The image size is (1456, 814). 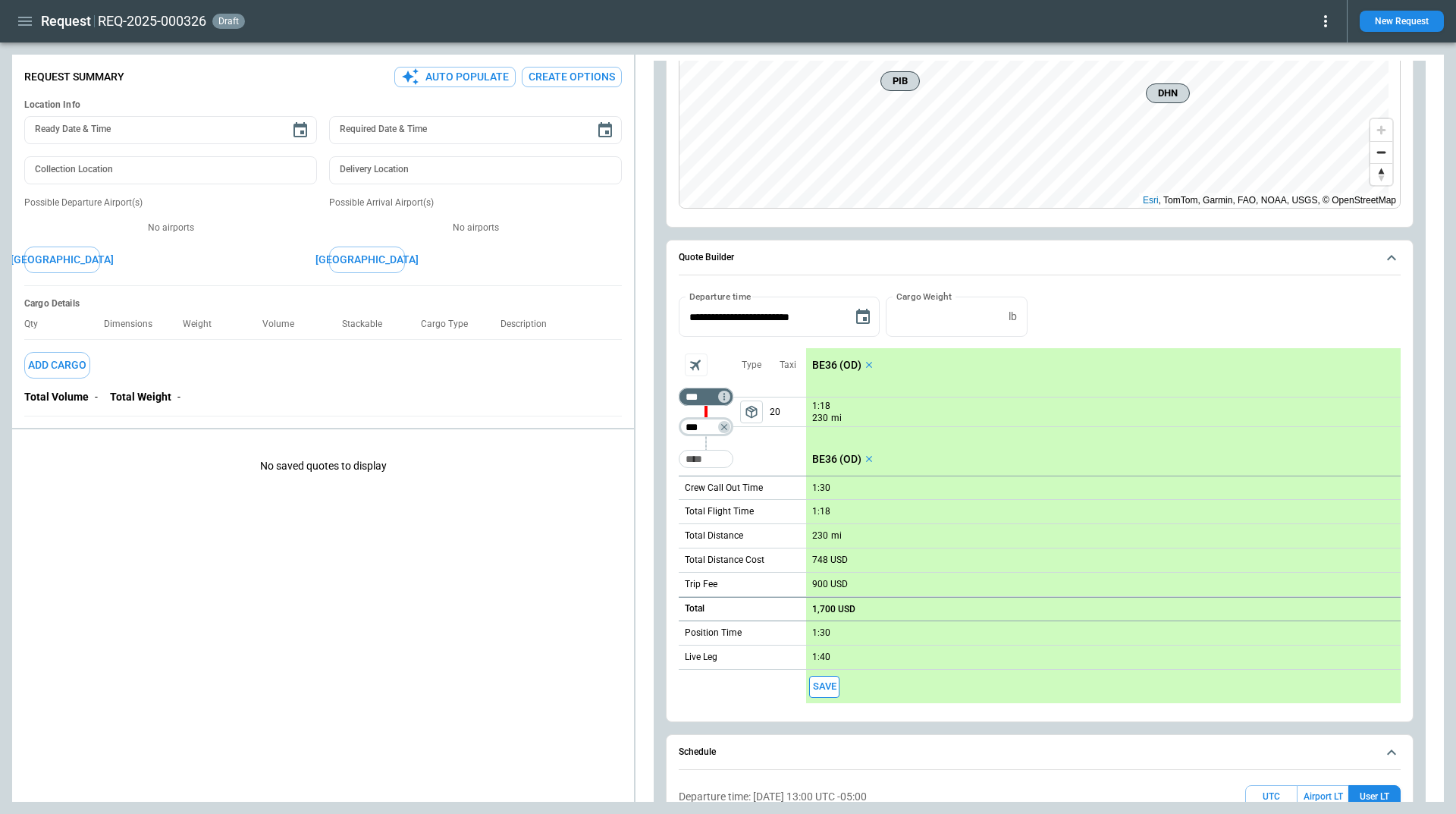 What do you see at coordinates (829, 560) in the screenshot?
I see `p: 748 USD` at bounding box center [829, 560].